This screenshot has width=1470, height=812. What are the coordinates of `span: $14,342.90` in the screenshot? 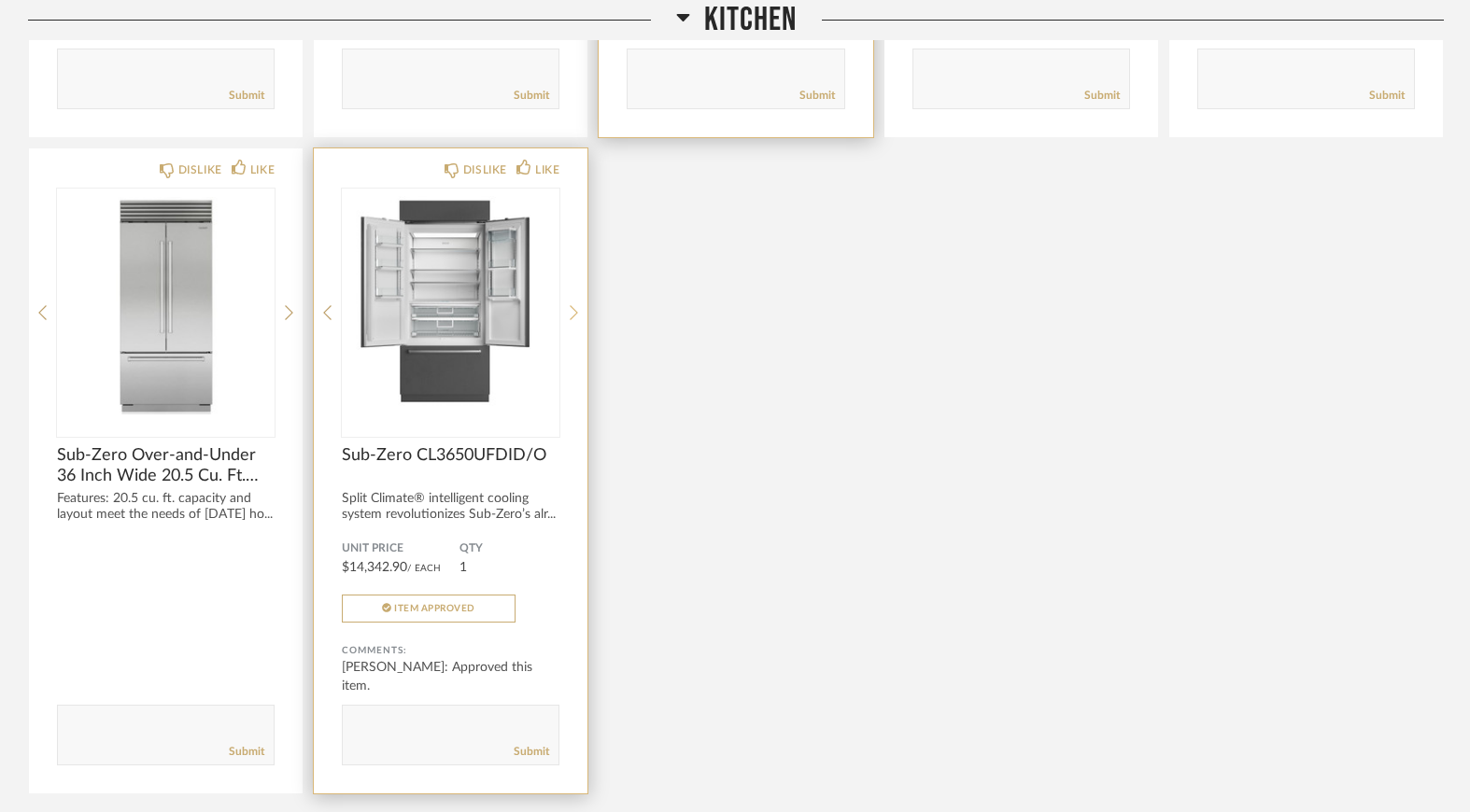 It's located at (375, 568).